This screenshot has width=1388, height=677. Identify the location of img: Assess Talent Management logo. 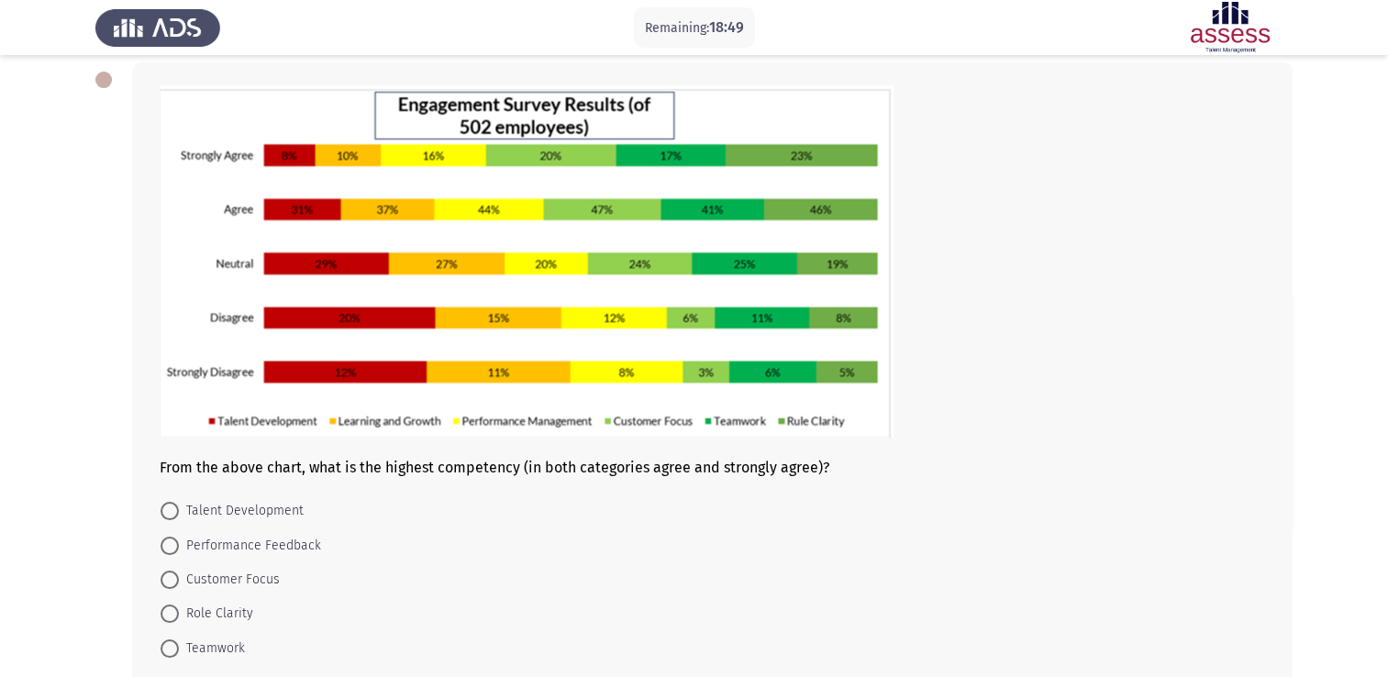
(158, 28).